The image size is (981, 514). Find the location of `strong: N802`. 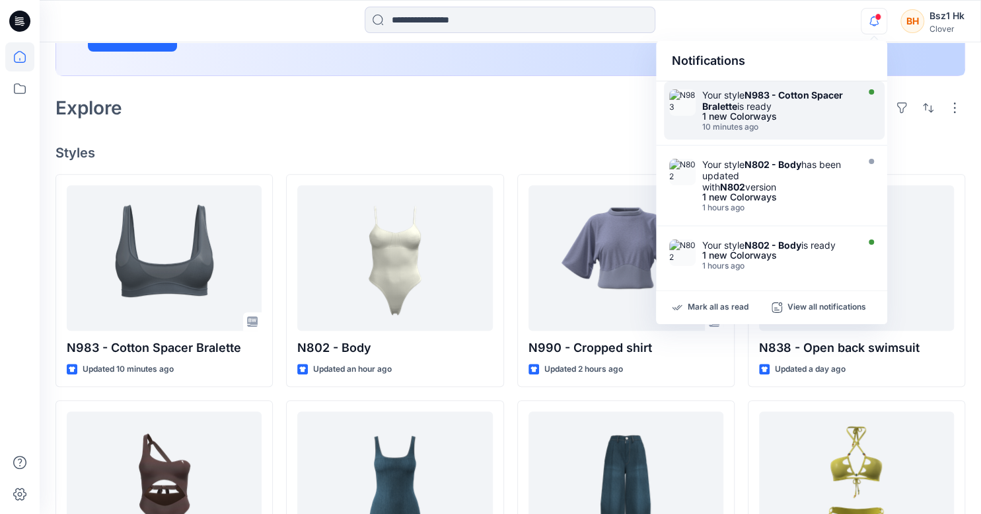

strong: N802 is located at coordinates (733, 186).